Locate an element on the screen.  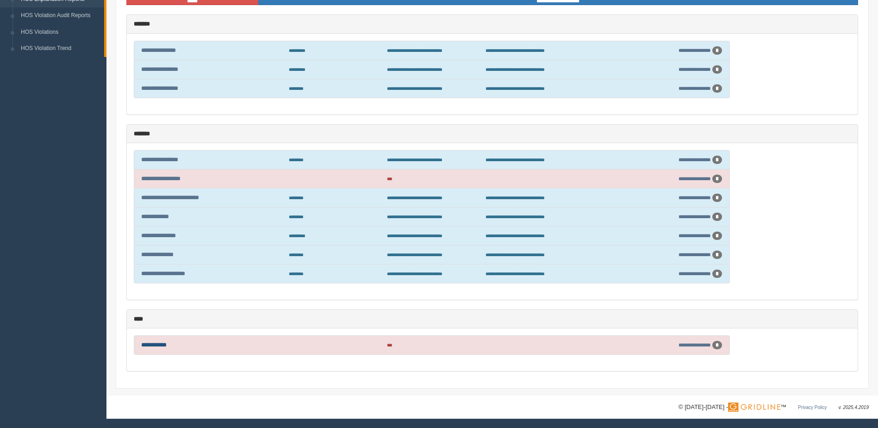
a: Privacy Policy is located at coordinates (812, 407).